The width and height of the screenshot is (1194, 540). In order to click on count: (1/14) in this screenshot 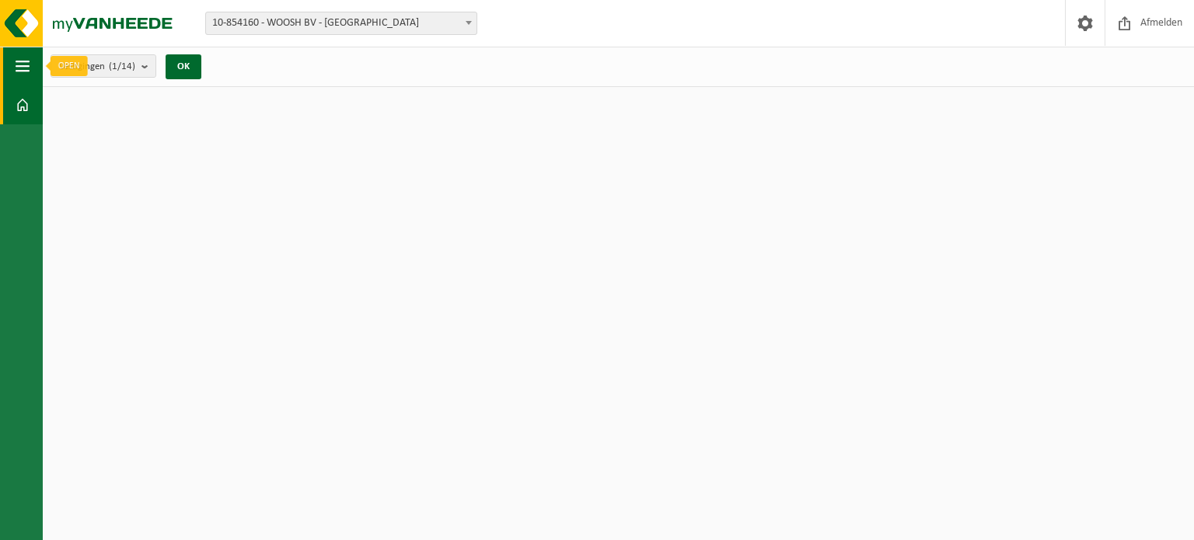, I will do `click(122, 66)`.